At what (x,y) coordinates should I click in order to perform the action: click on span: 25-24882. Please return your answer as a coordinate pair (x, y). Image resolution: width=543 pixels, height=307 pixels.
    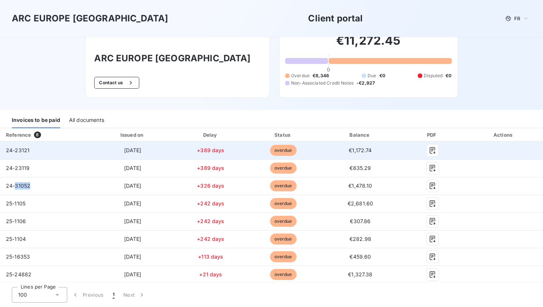
    Looking at the image, I should click on (18, 274).